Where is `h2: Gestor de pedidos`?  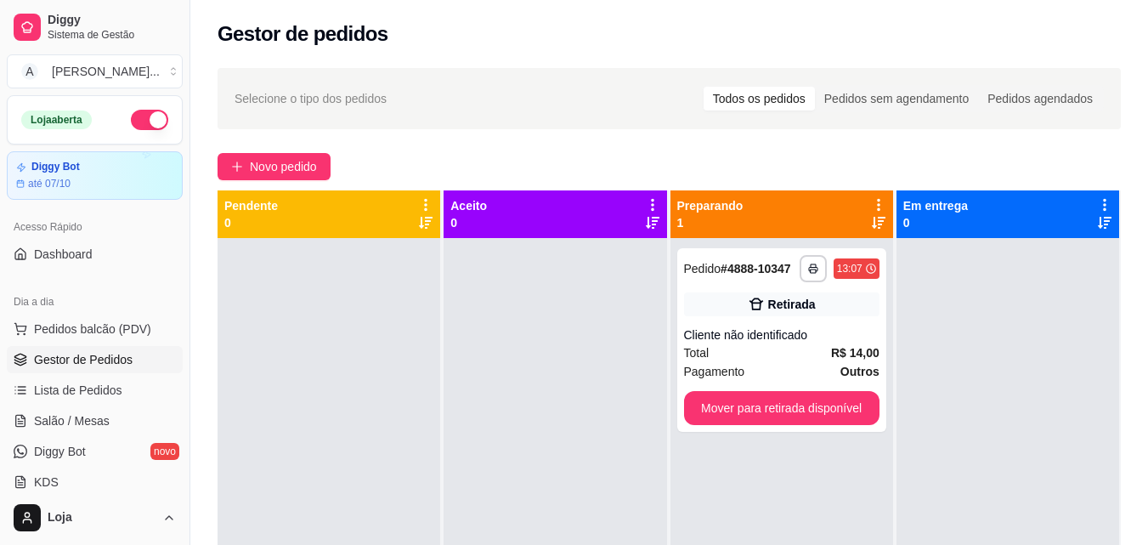
h2: Gestor de pedidos is located at coordinates (303, 34).